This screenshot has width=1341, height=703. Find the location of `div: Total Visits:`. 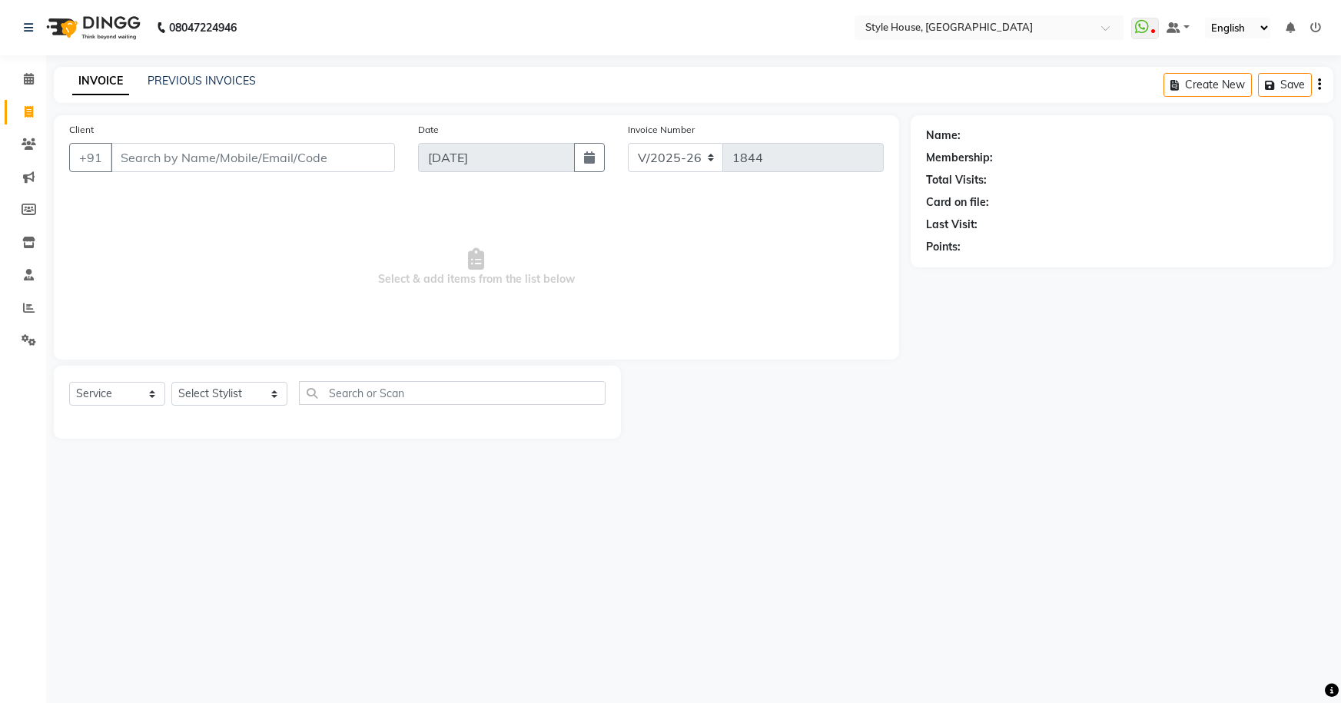

div: Total Visits: is located at coordinates (956, 180).